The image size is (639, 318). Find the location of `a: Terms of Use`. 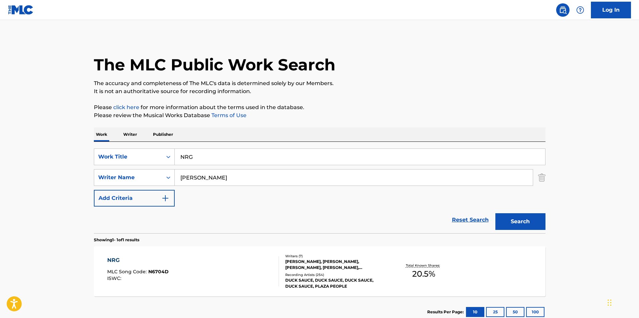

a: Terms of Use is located at coordinates (228, 115).